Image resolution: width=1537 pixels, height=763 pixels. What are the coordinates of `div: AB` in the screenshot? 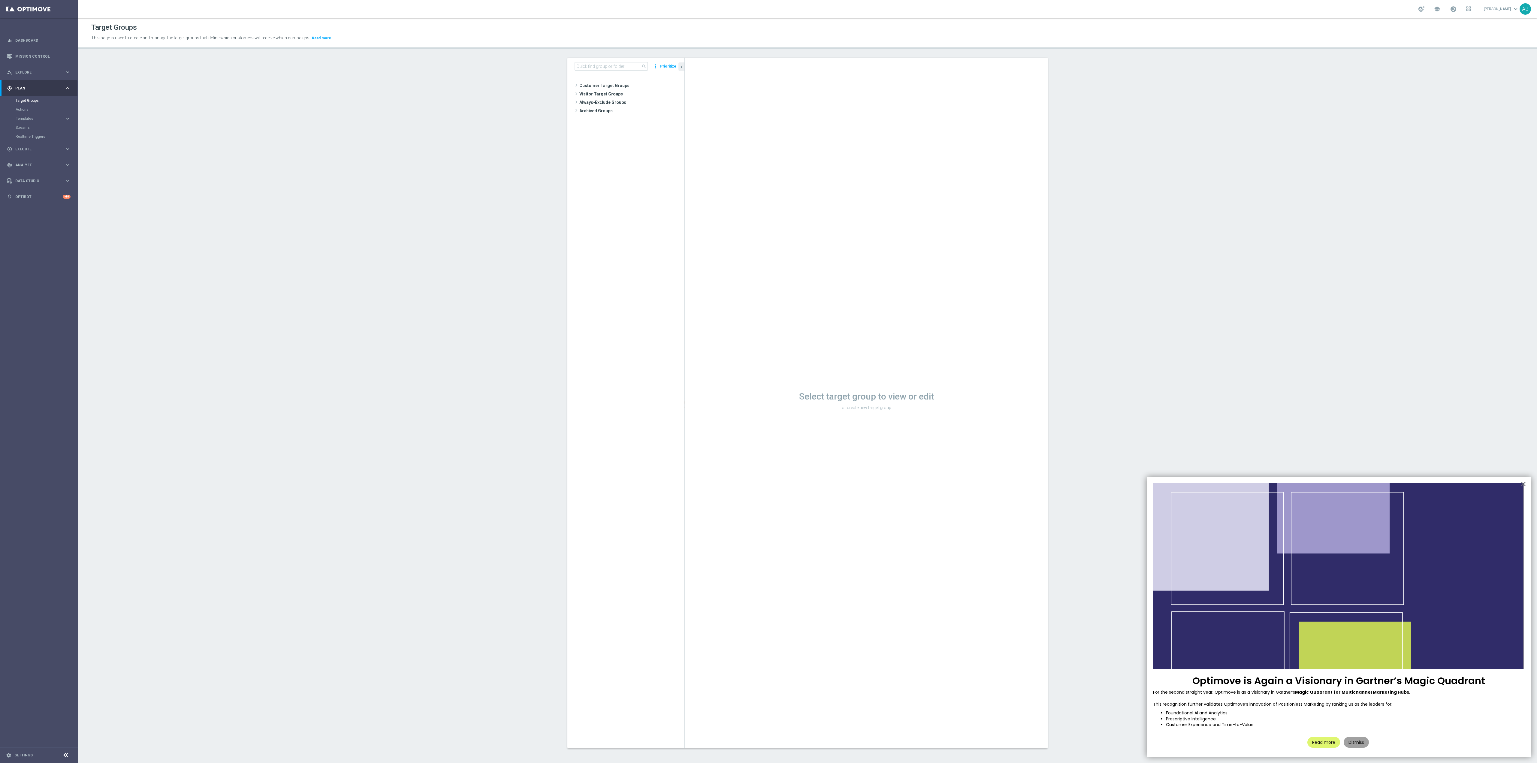 It's located at (1526, 9).